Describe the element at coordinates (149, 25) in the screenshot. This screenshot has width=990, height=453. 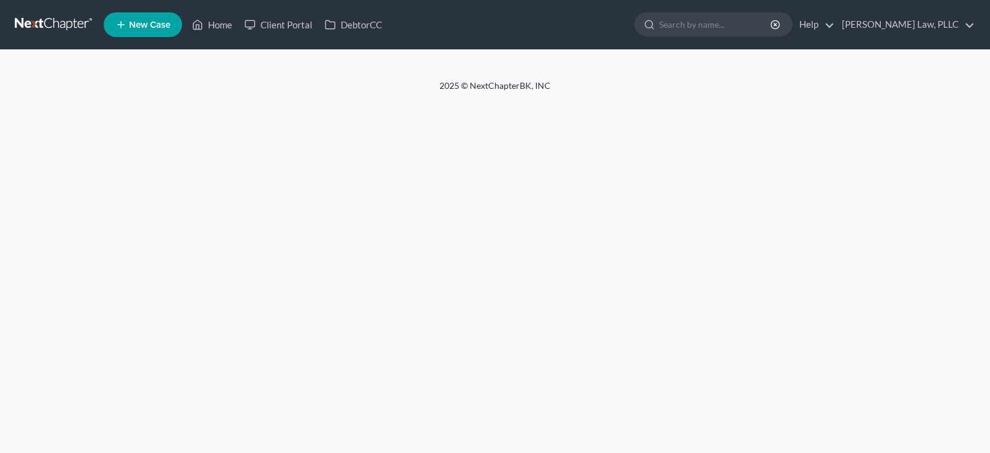
I see `span: New Case` at that location.